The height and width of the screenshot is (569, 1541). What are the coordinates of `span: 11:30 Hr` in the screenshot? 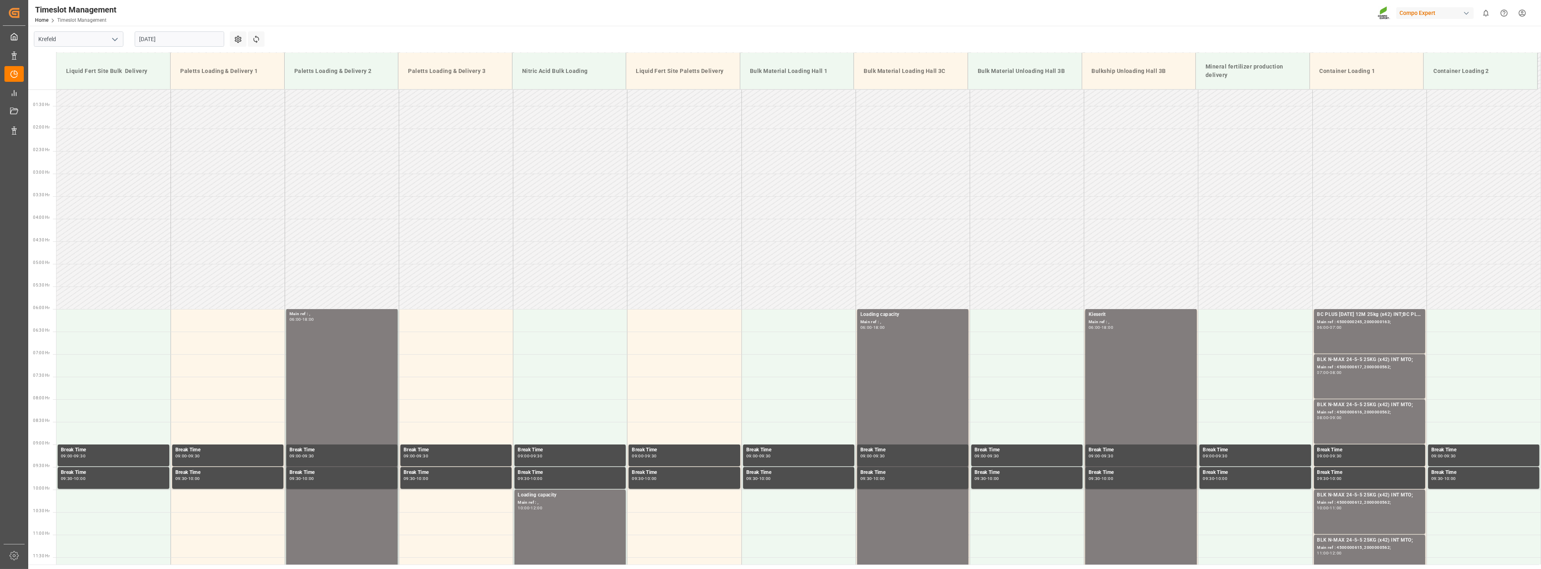 It's located at (41, 556).